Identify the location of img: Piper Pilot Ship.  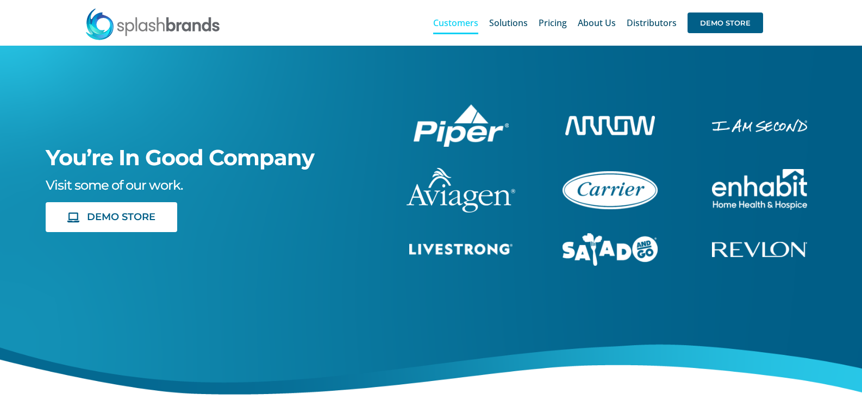
(461, 126).